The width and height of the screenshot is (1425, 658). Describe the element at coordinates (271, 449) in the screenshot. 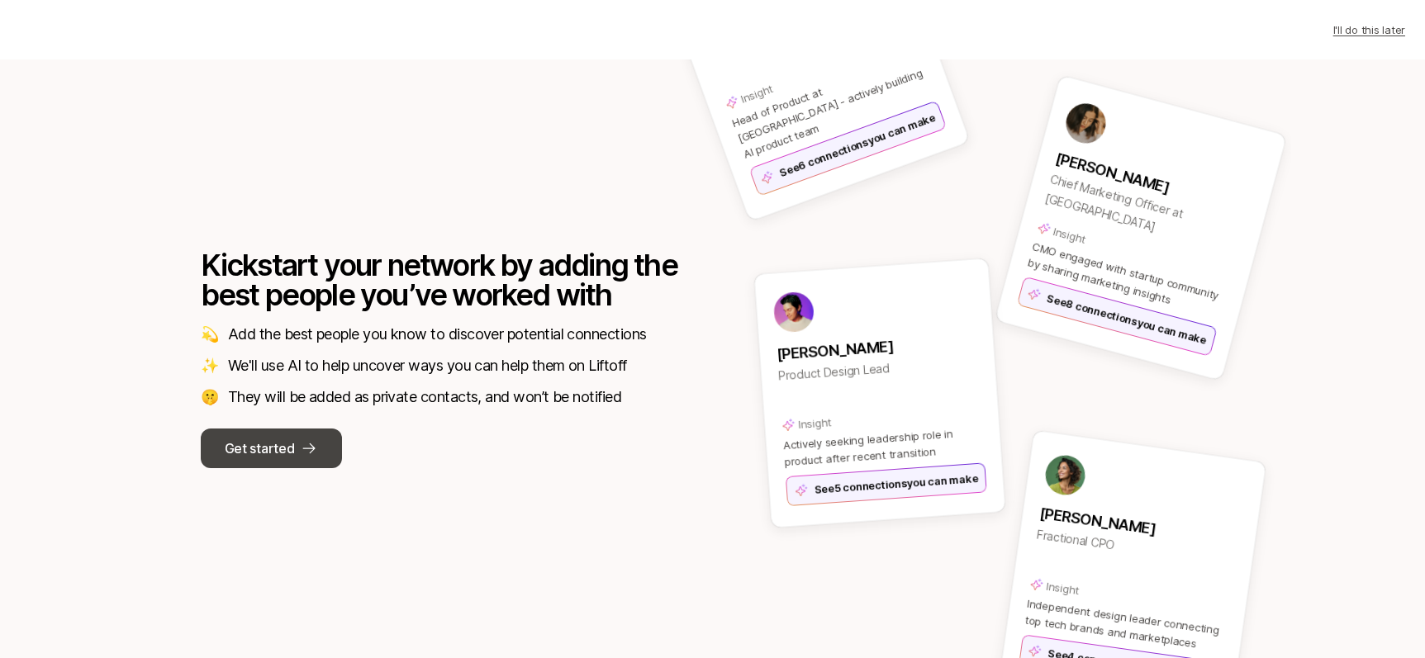

I see `button: Get started` at that location.